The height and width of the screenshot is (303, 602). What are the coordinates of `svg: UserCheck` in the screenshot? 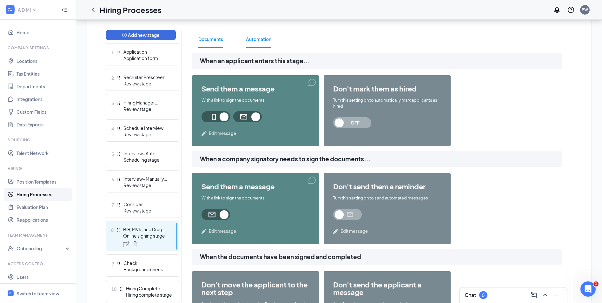 It's located at (11, 248).